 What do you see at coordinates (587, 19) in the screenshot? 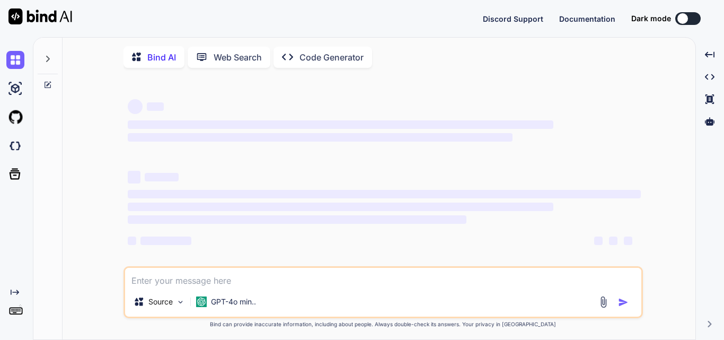
I see `span: Documentation` at bounding box center [587, 19].